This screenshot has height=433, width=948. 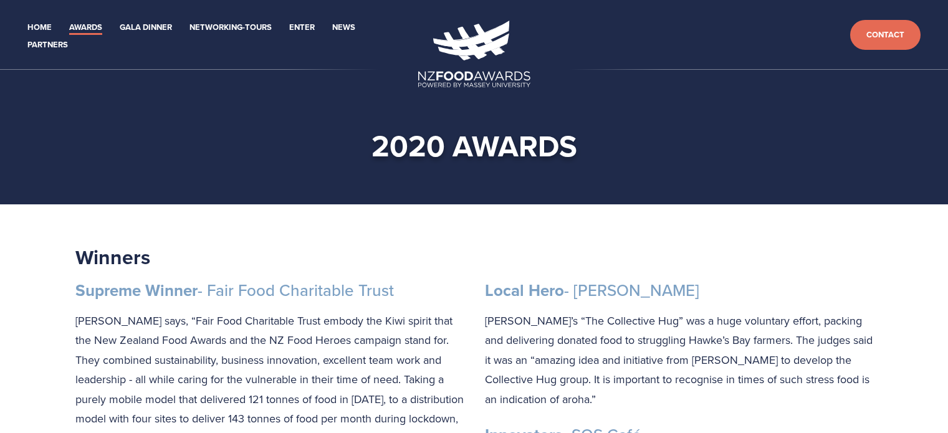 What do you see at coordinates (146, 27) in the screenshot?
I see `a: Gala Dinner` at bounding box center [146, 27].